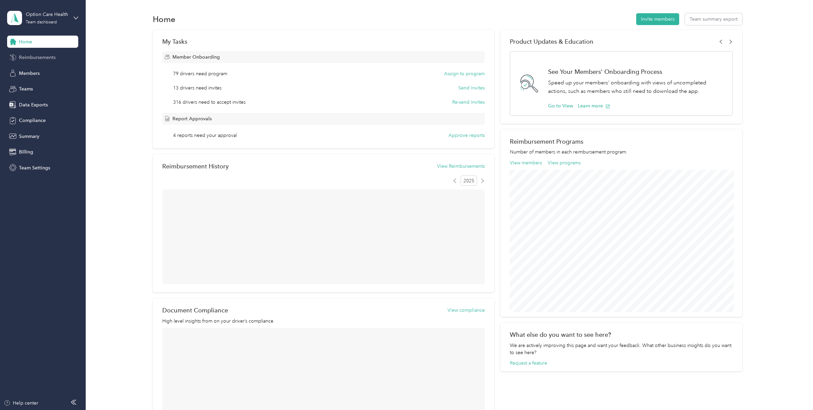  Describe the element at coordinates (621, 152) in the screenshot. I see `p: Number of members in each reimbursement program.` at that location.